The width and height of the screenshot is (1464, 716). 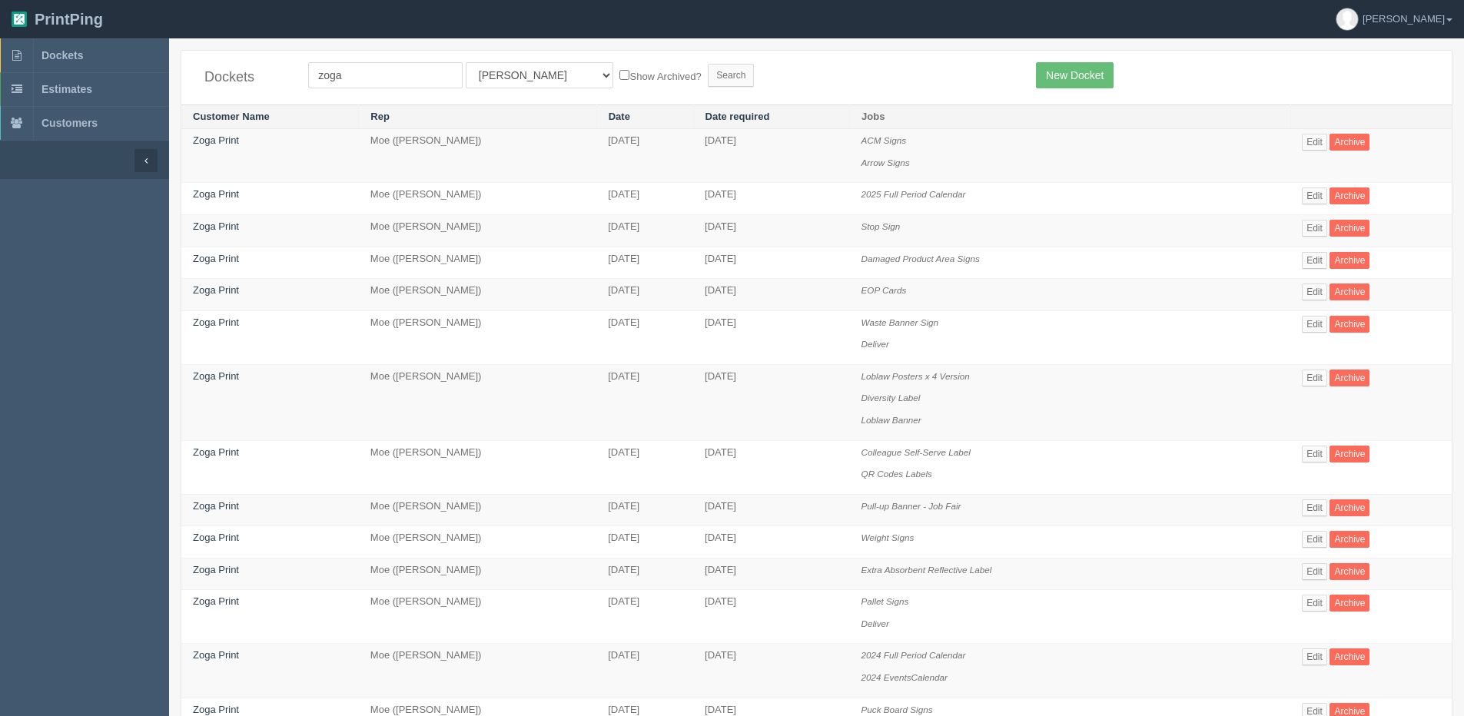 What do you see at coordinates (897, 710) in the screenshot?
I see `i: Puck Board Signs` at bounding box center [897, 710].